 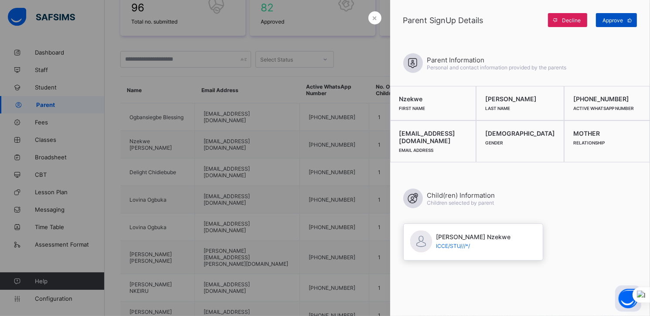 What do you see at coordinates (497, 60) in the screenshot?
I see `span: Parent Information` at bounding box center [497, 60].